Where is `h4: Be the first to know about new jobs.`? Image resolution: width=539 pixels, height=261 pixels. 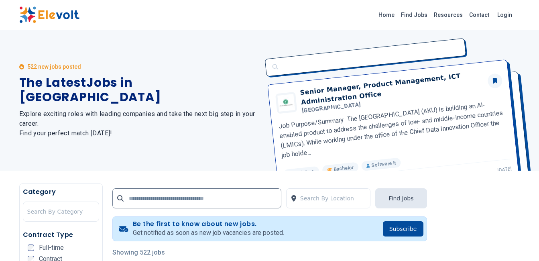 h4: Be the first to know about new jobs. is located at coordinates (208, 224).